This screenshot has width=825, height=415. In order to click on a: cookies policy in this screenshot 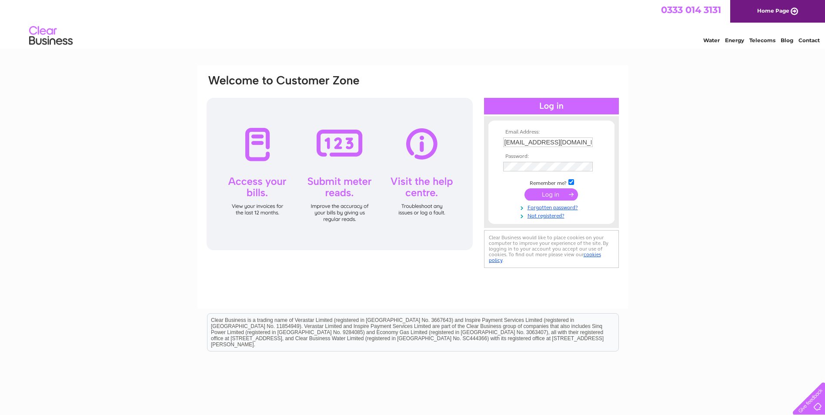, I will do `click(545, 257)`.